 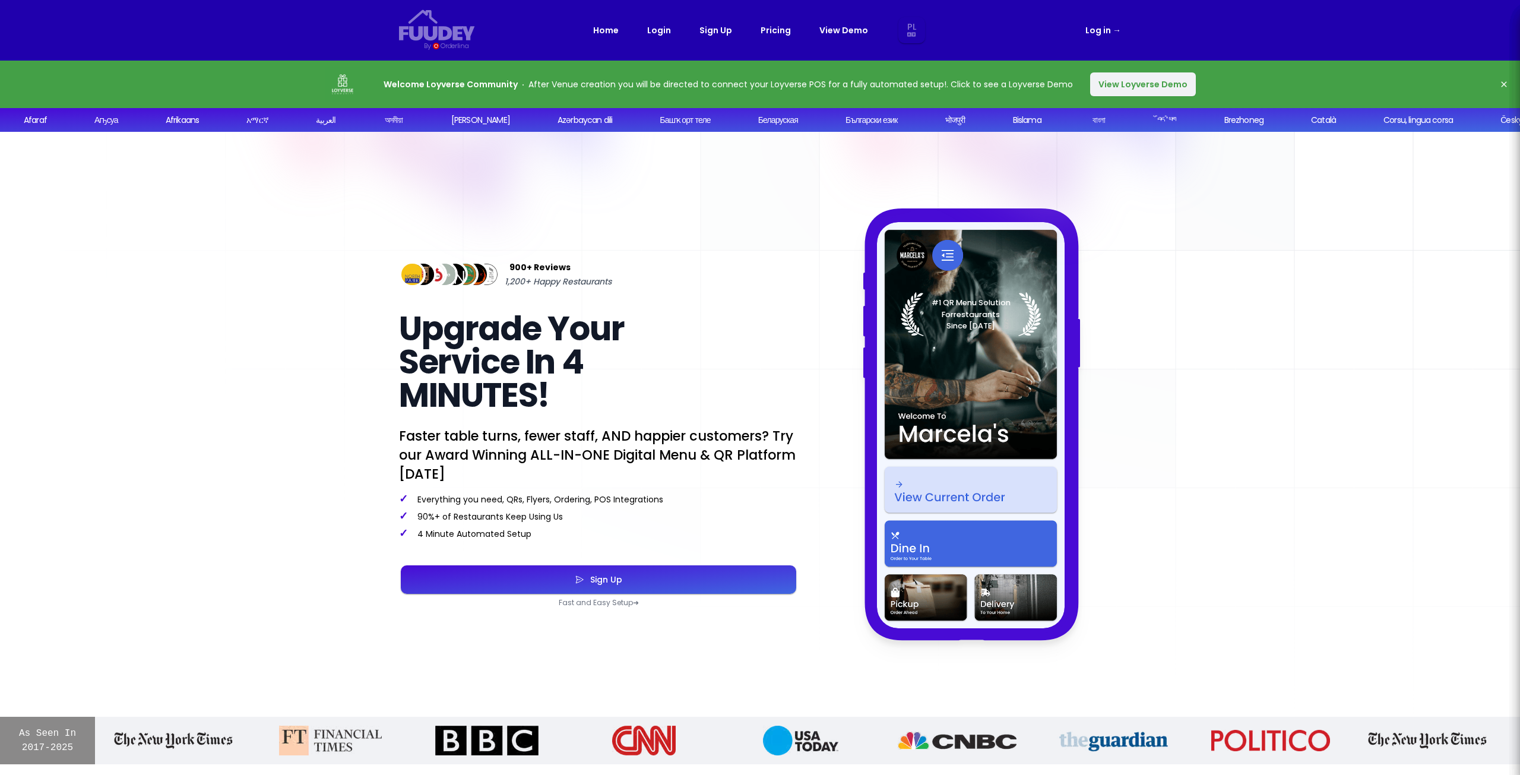 What do you see at coordinates (659, 30) in the screenshot?
I see `a: Login` at bounding box center [659, 30].